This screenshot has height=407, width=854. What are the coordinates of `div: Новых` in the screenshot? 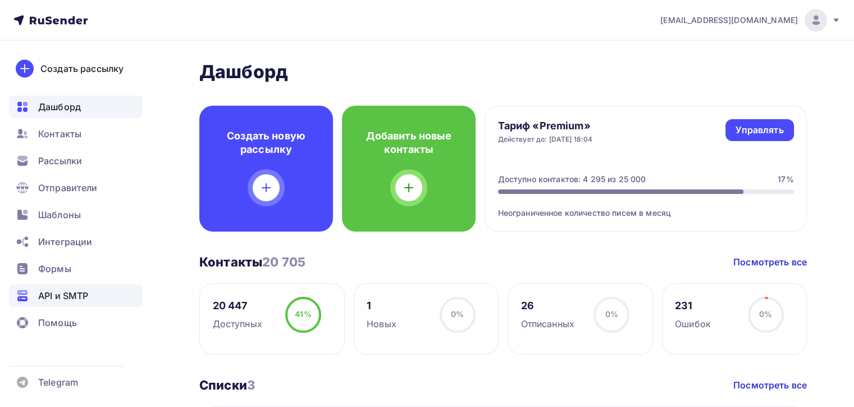 It's located at (381, 323).